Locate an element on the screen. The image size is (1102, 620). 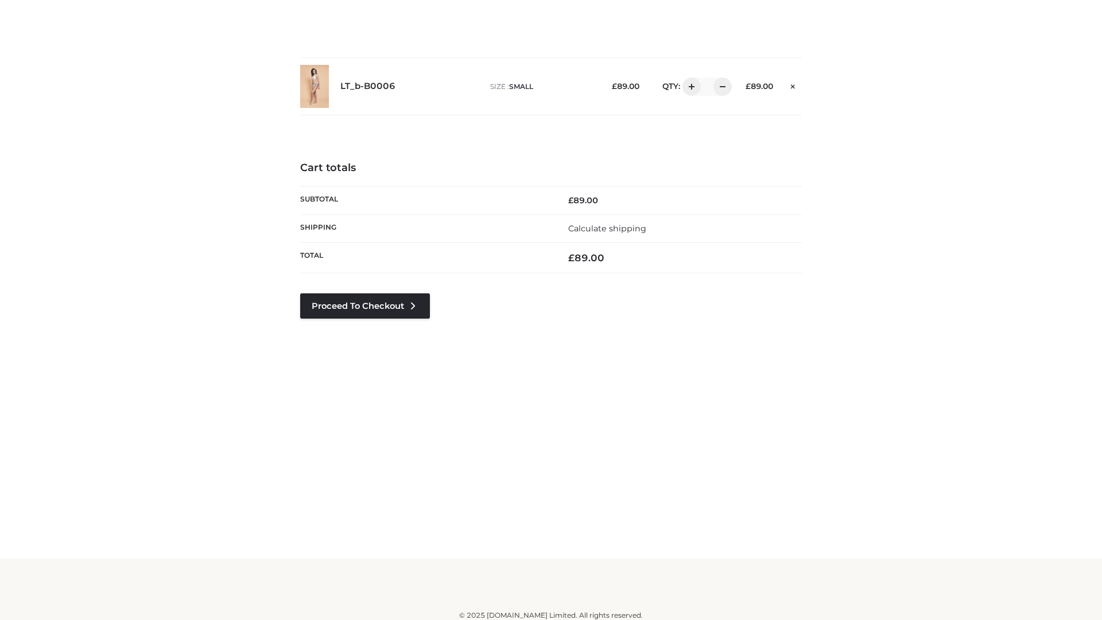
th: Shipping is located at coordinates (425, 228).